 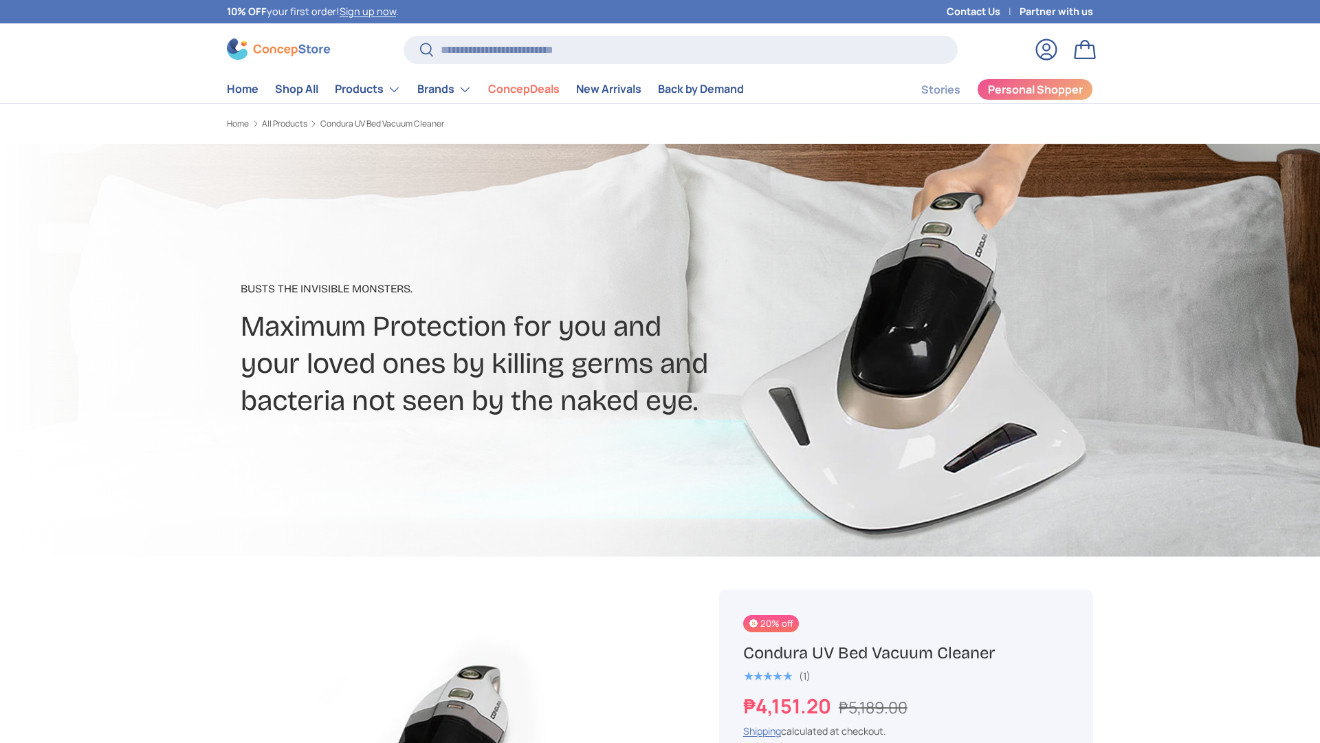 What do you see at coordinates (609, 89) in the screenshot?
I see `a: New Arrivals` at bounding box center [609, 89].